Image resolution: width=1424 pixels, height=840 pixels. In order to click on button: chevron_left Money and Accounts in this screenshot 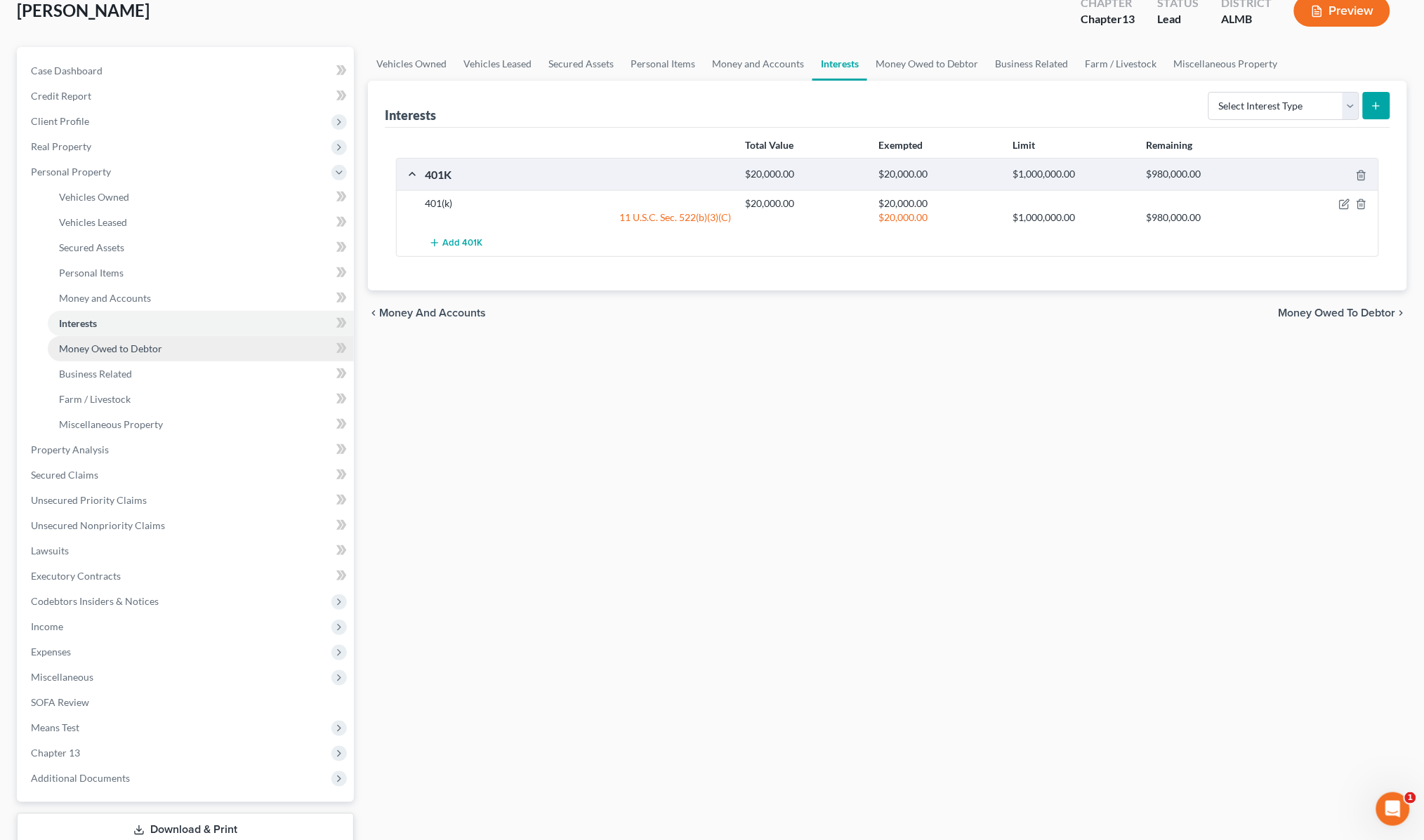, I will do `click(427, 313)`.